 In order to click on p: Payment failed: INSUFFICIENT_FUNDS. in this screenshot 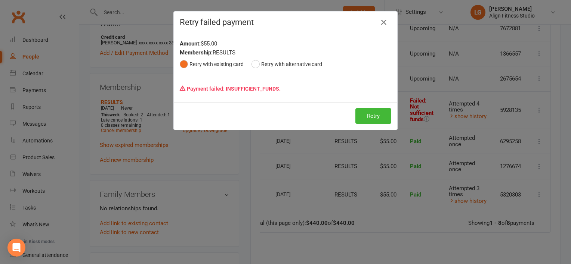, I will do `click(285, 89)`.